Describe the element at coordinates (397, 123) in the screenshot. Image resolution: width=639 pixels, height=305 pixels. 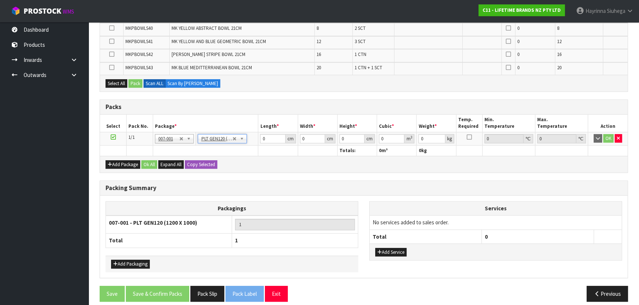
I see `th: Cubic` at that location.